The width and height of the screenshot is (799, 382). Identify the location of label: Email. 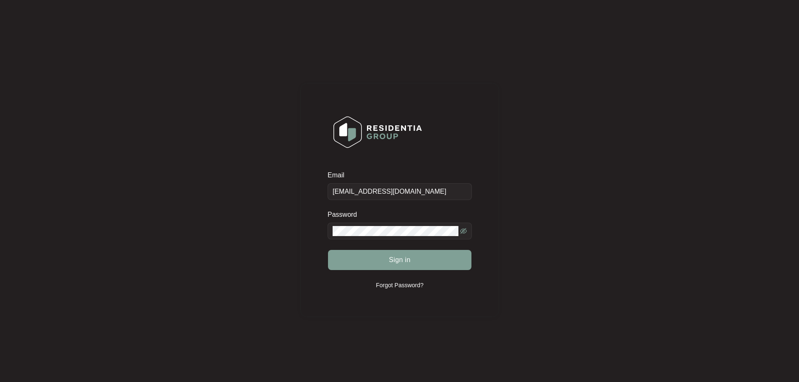
(339, 175).